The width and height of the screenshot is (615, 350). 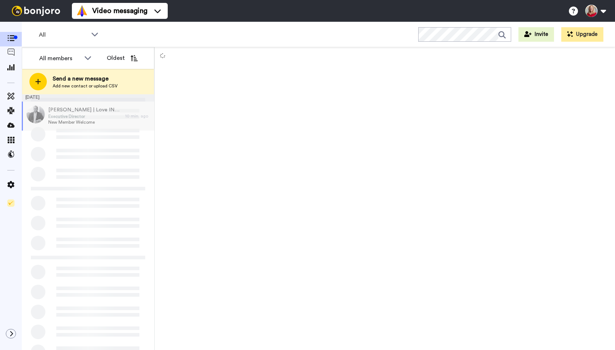 What do you see at coordinates (582, 34) in the screenshot?
I see `button: Upgrade` at bounding box center [582, 34].